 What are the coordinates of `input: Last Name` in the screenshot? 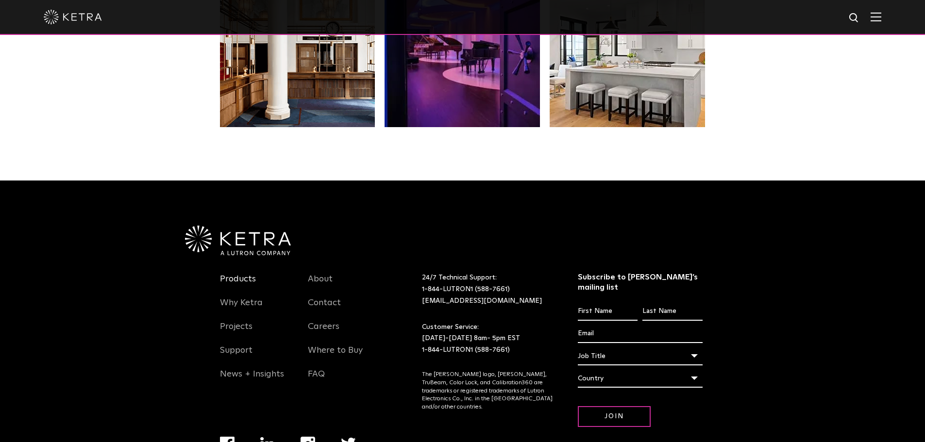 It's located at (672, 312).